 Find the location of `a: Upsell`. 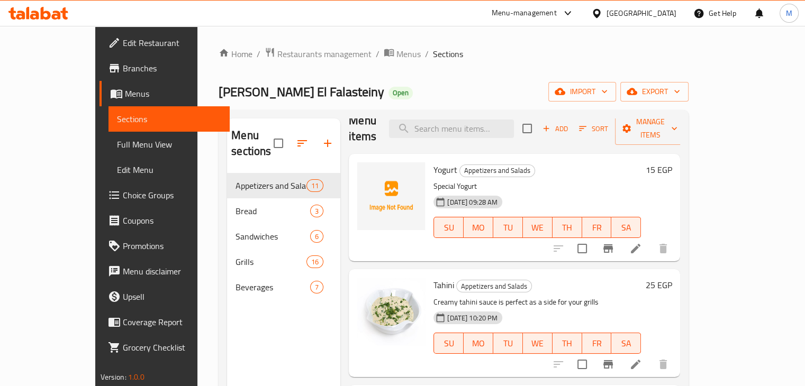

a: Upsell is located at coordinates (165, 297).